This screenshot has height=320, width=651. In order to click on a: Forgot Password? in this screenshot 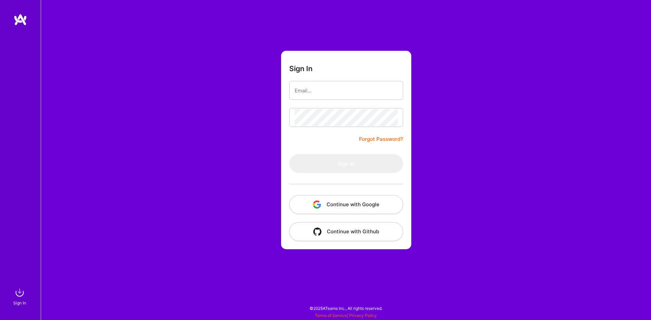, I will do `click(381, 139)`.